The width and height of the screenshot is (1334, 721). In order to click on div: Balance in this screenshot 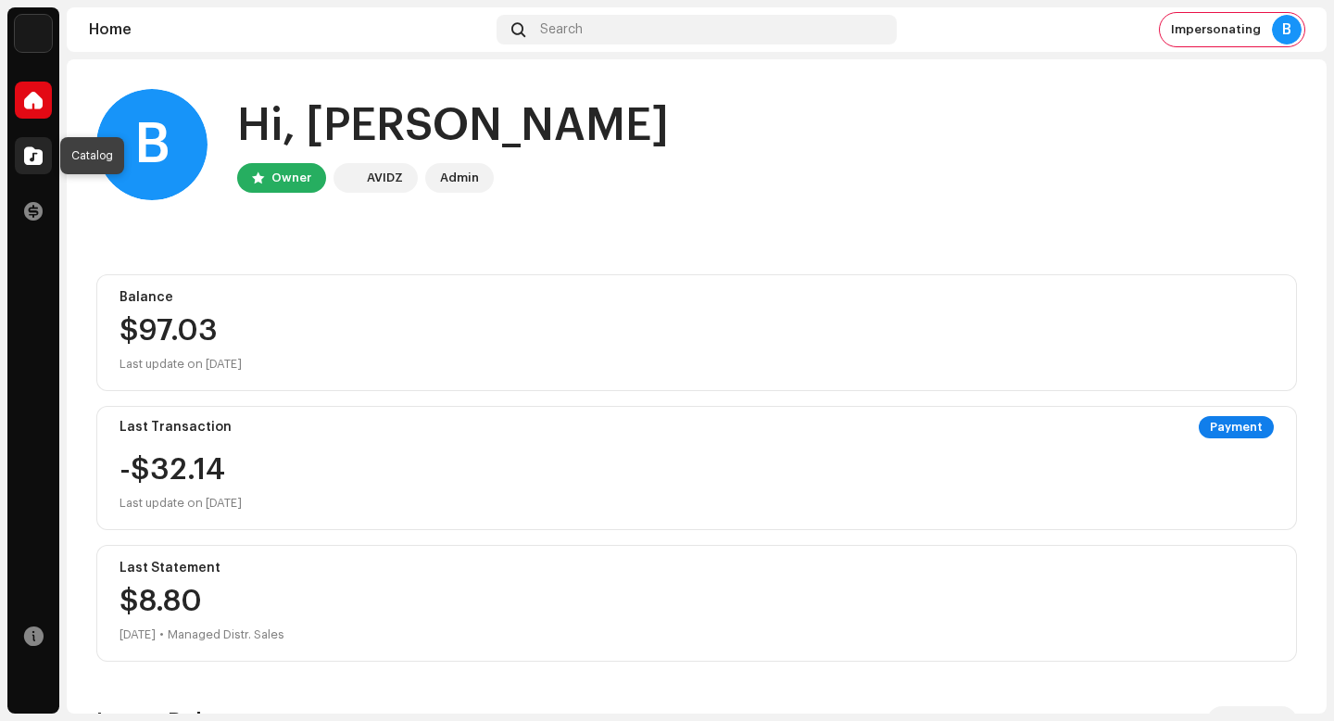, I will do `click(696, 297)`.